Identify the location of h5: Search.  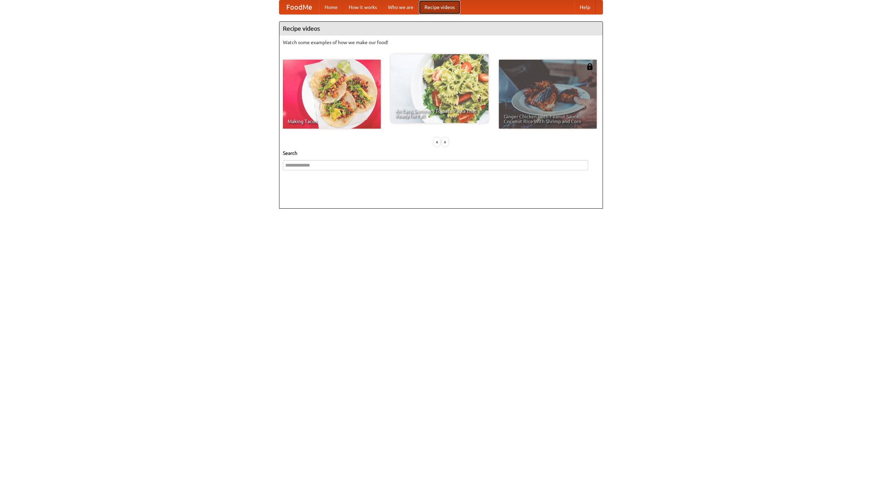
(441, 153).